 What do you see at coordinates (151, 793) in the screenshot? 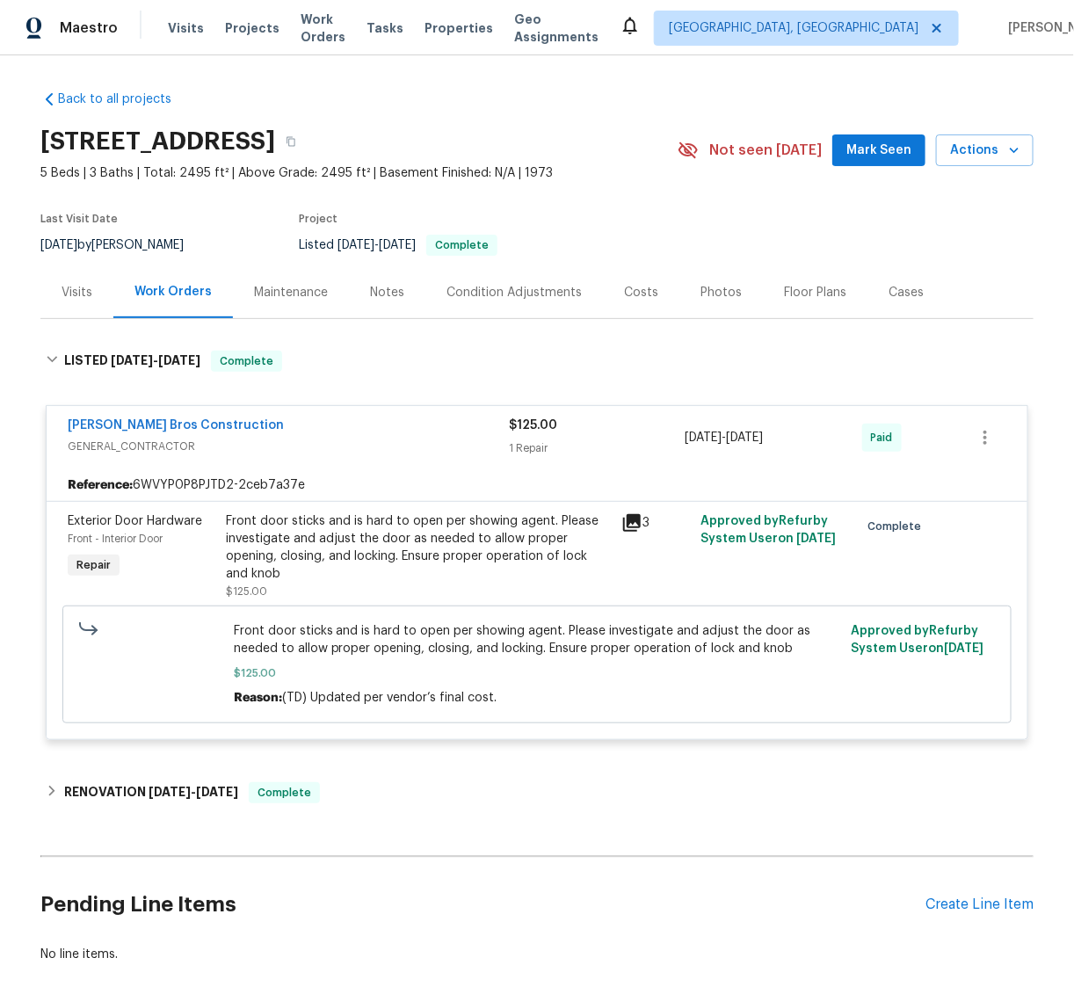
I see `h6: RENOVATION` at bounding box center [151, 793].